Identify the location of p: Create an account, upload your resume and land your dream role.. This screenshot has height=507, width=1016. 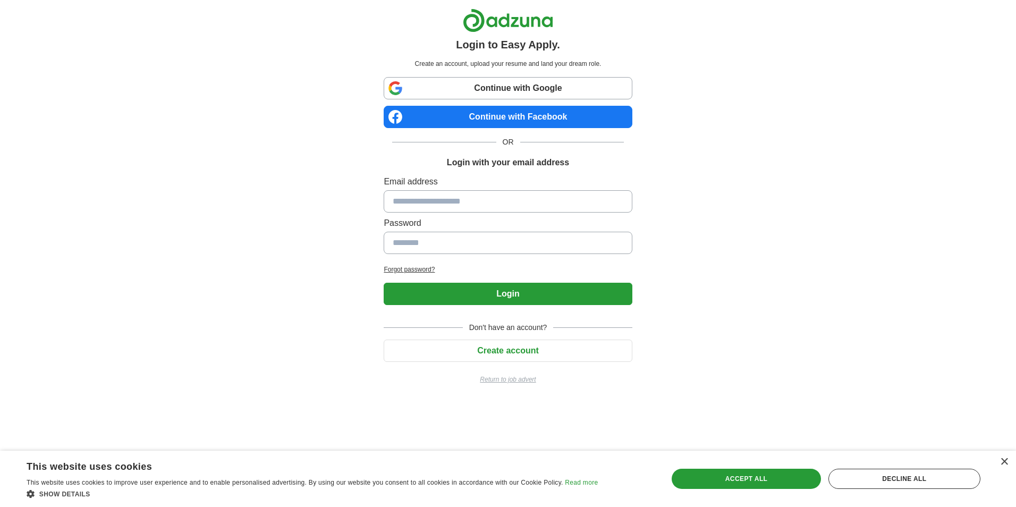
(507, 64).